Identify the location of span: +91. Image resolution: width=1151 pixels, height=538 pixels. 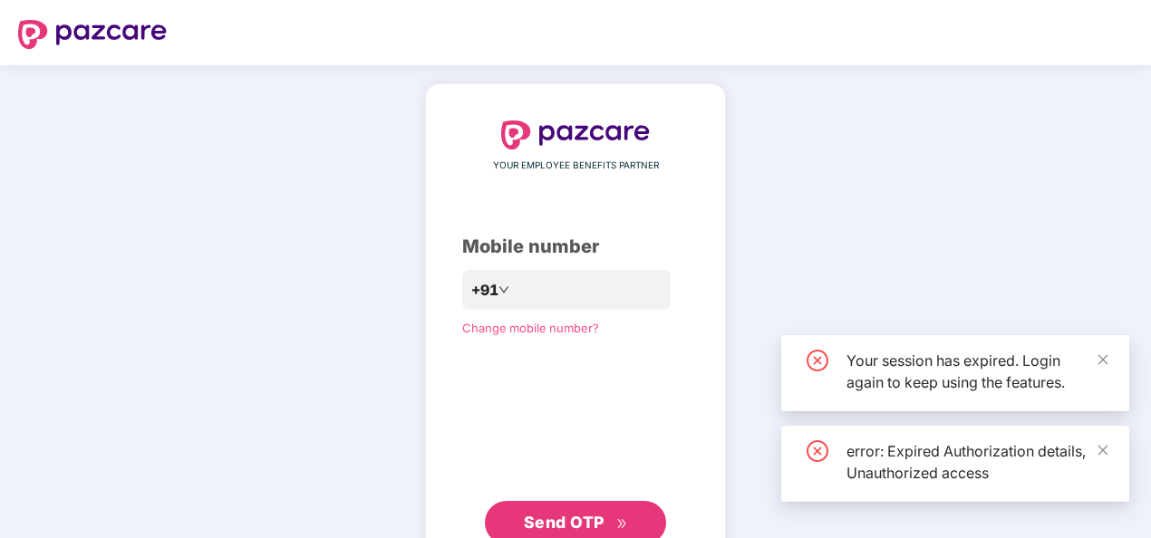
(485, 290).